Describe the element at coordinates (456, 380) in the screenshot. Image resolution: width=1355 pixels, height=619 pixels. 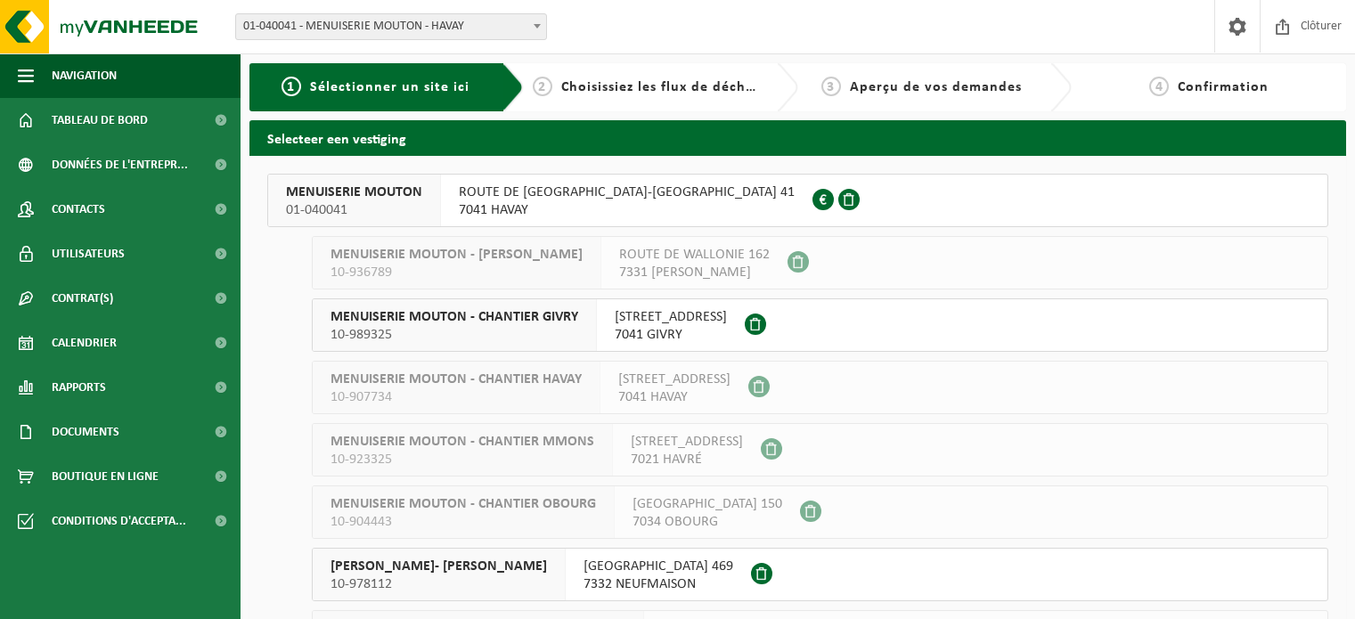
I see `span: MENUISERIE MOUTON - CHANTIER HAVAY` at that location.